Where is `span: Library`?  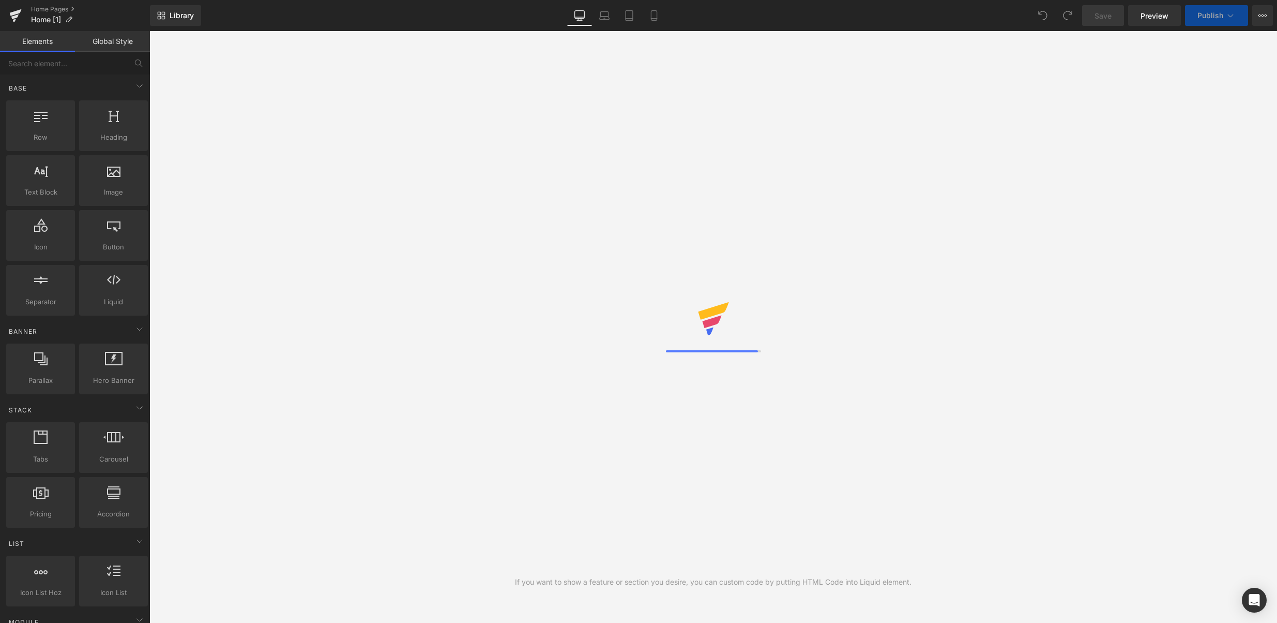 span: Library is located at coordinates (181, 16).